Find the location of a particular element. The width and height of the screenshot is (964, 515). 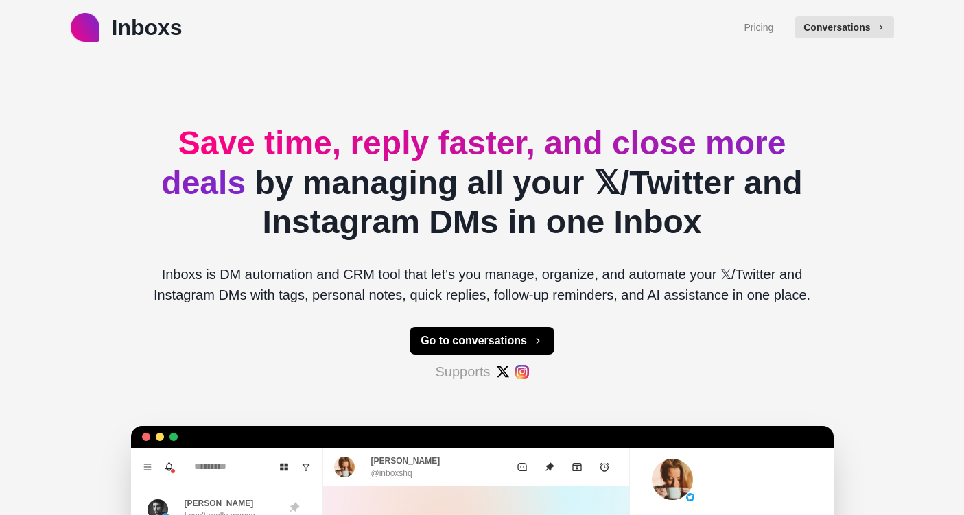

p: Inboxs is located at coordinates (147, 27).